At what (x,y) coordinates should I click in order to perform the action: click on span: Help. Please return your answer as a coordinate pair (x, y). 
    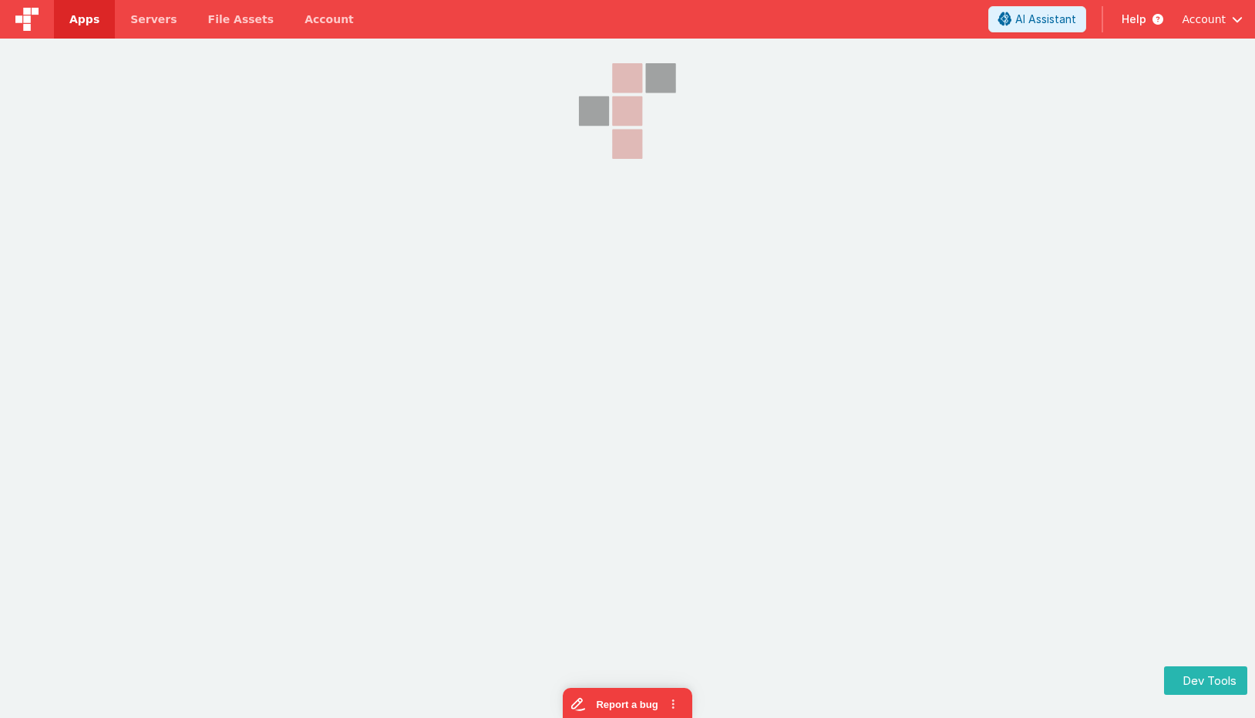
    Looking at the image, I should click on (1134, 19).